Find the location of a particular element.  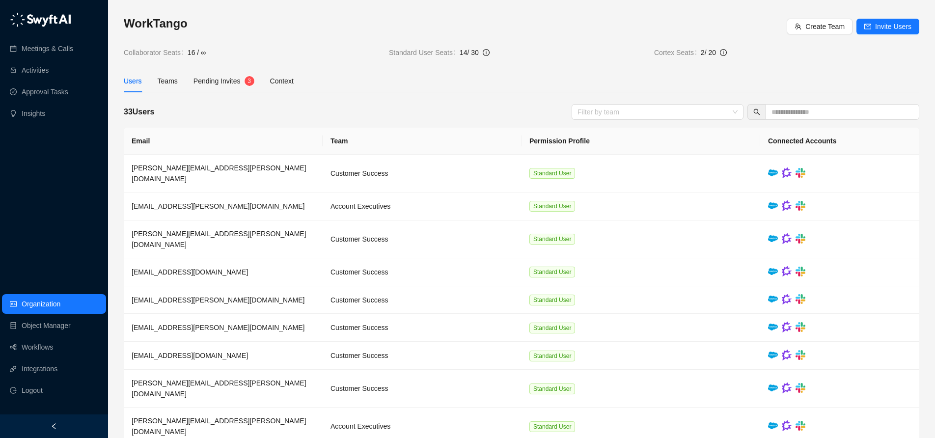

span: Logout is located at coordinates (32, 390).